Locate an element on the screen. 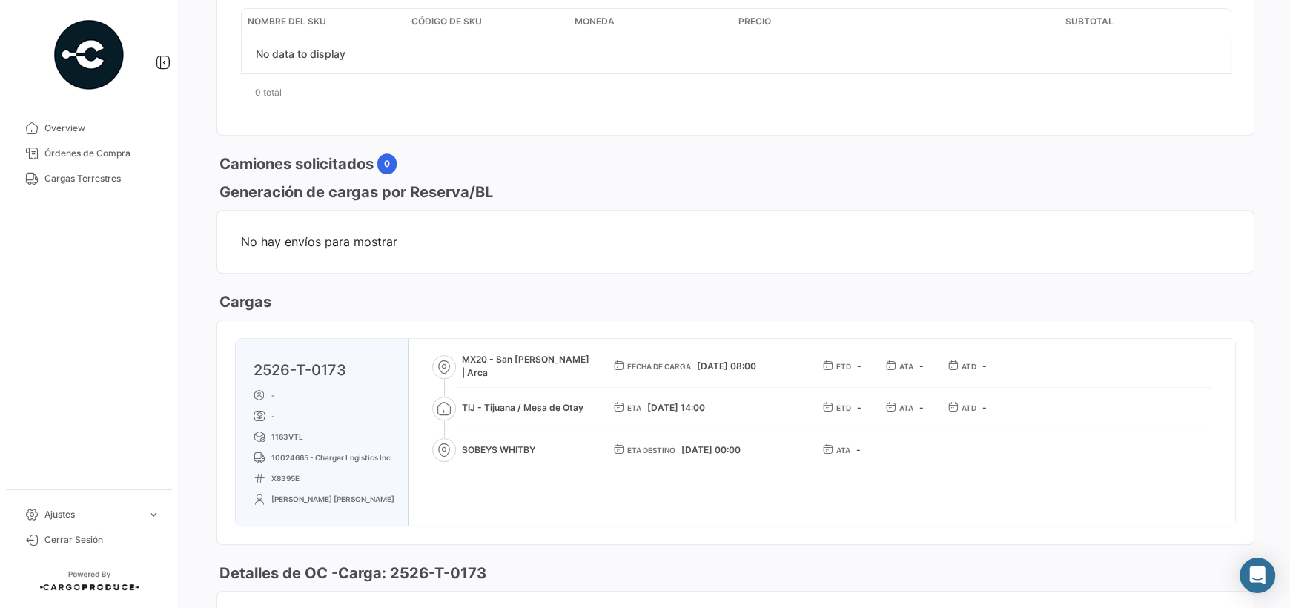 This screenshot has height=608, width=1290. span: Código de SKU is located at coordinates (446, 21).